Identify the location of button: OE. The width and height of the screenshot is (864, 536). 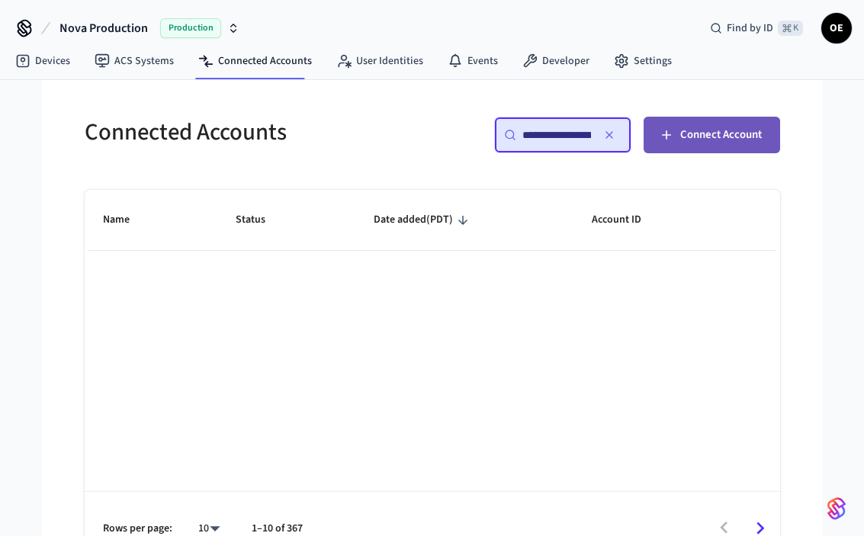
(836, 28).